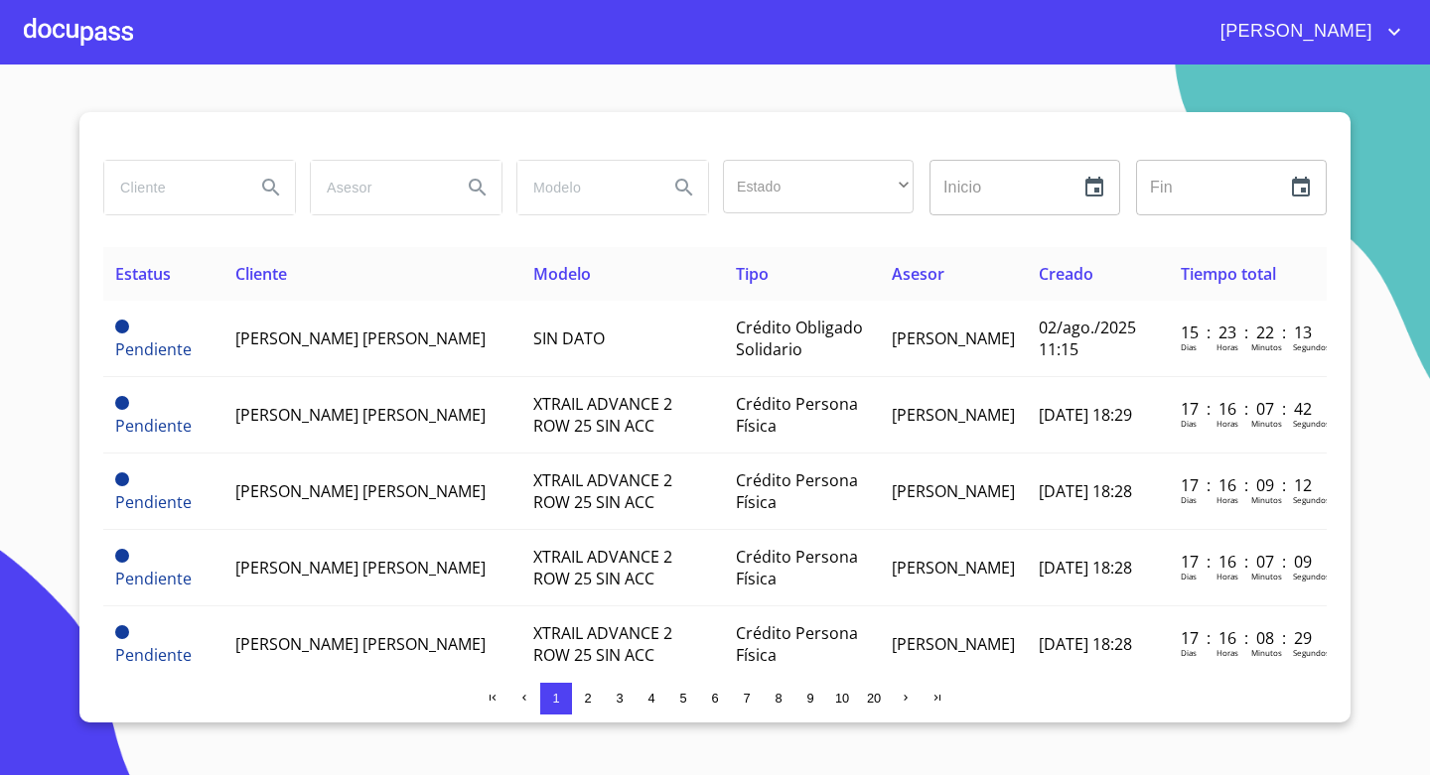  I want to click on span: Estatus, so click(143, 274).